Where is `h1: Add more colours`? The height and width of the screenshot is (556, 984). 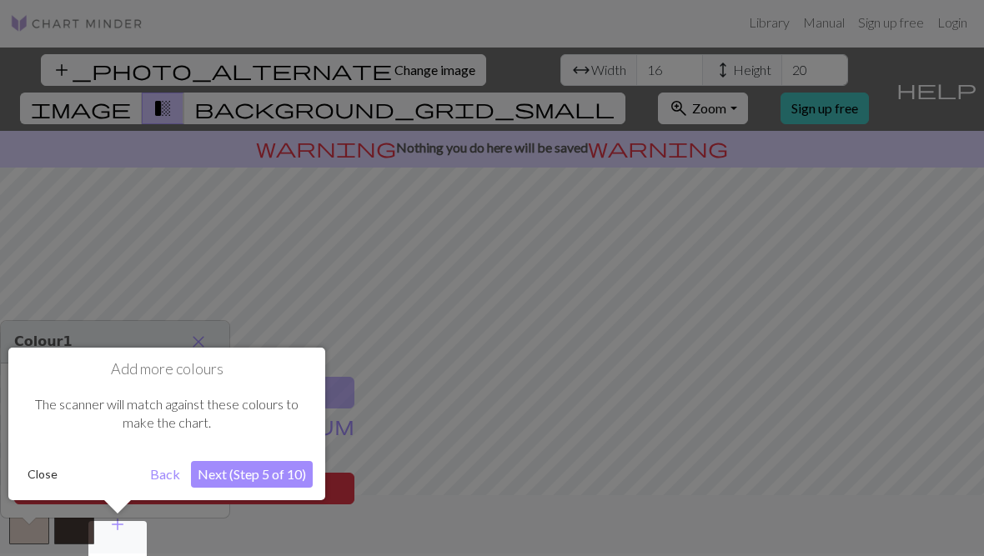
h1: Add more colours is located at coordinates (167, 369).